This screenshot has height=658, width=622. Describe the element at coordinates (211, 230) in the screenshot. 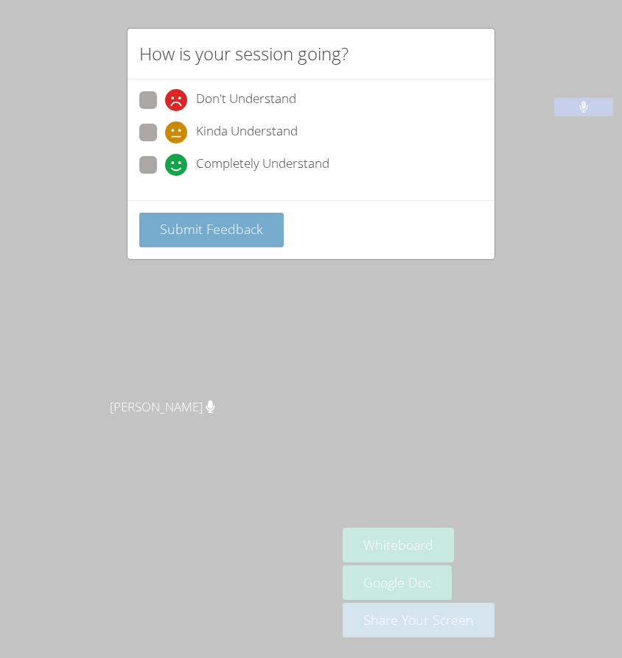

I see `button: Submit Feedback` at that location.